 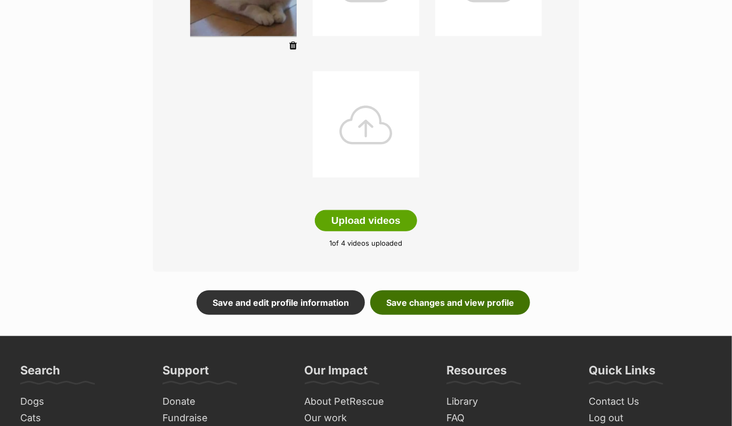 What do you see at coordinates (185, 374) in the screenshot?
I see `h3: Support` at bounding box center [185, 374].